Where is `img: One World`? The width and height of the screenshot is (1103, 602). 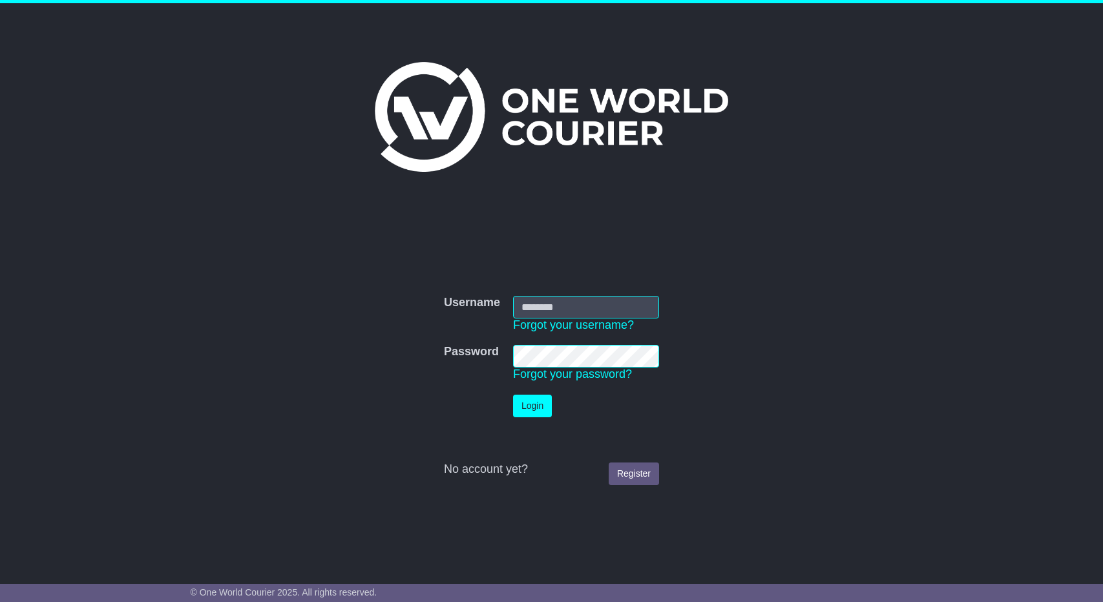
img: One World is located at coordinates (551, 117).